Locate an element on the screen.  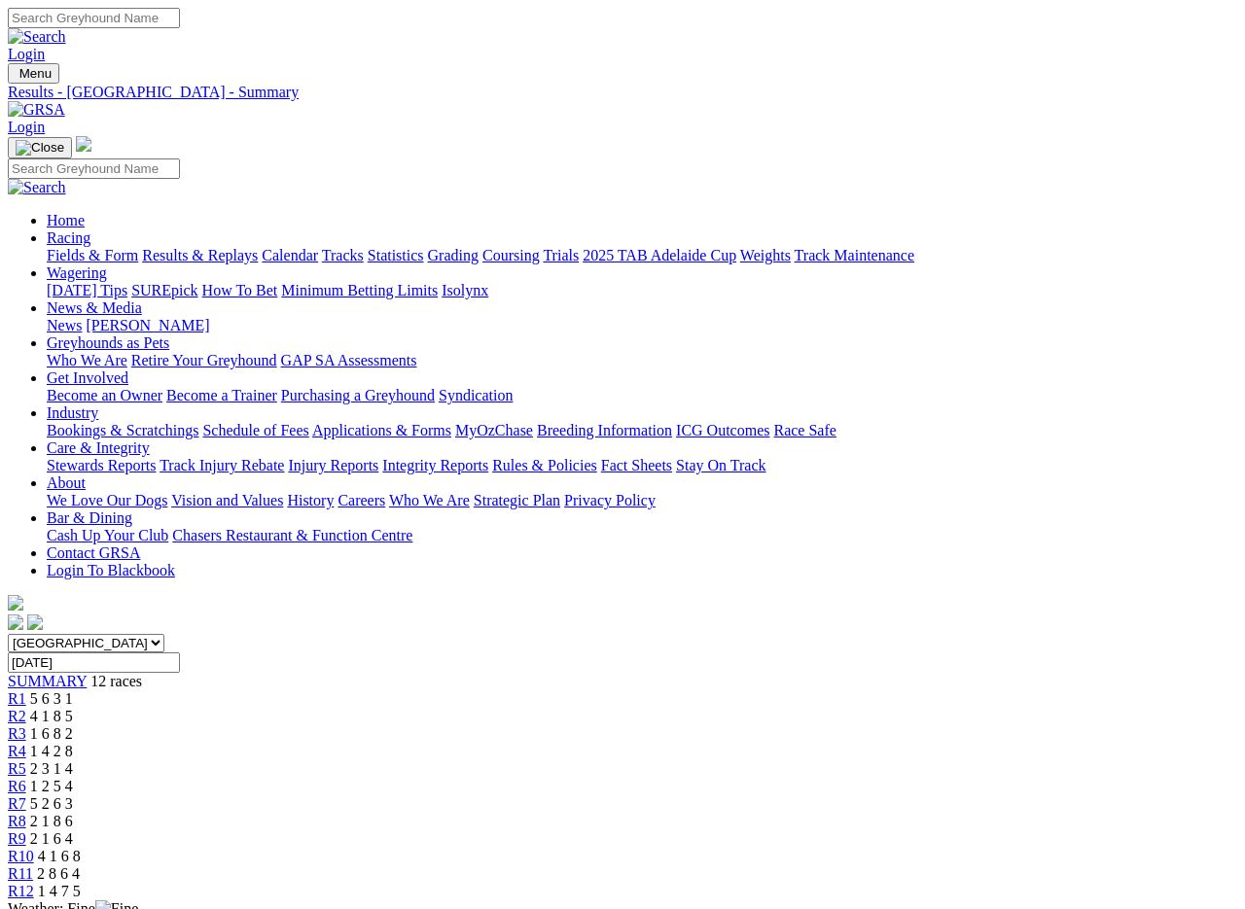
a: ICG Outcomes is located at coordinates (723, 430).